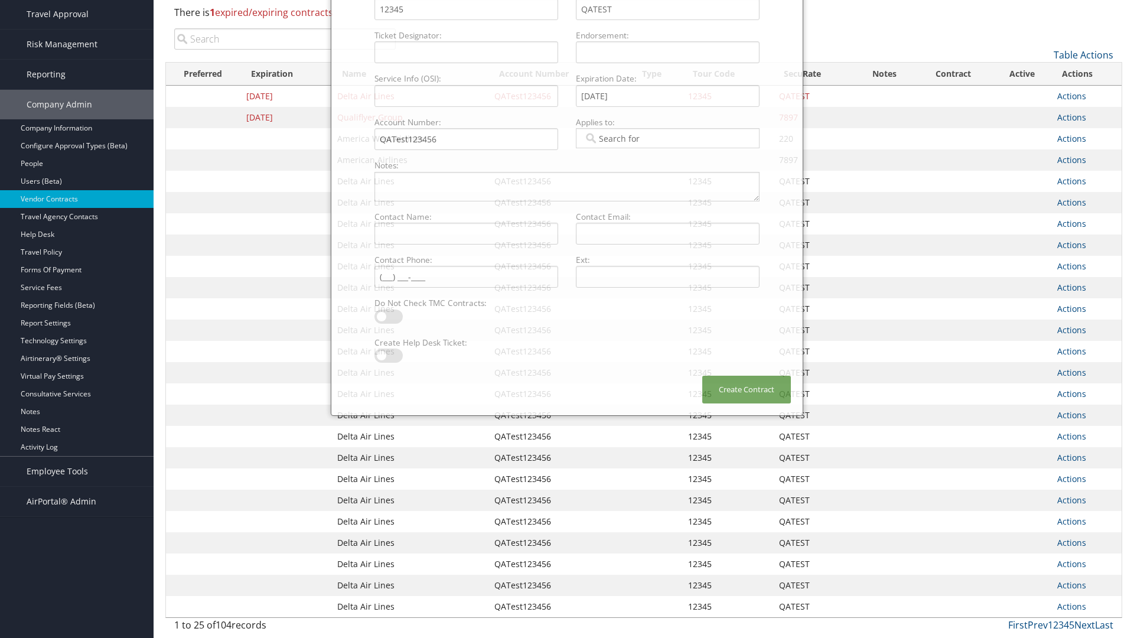 Image resolution: width=1134 pixels, height=638 pixels. Describe the element at coordinates (466, 122) in the screenshot. I see `label: Account Number:` at that location.